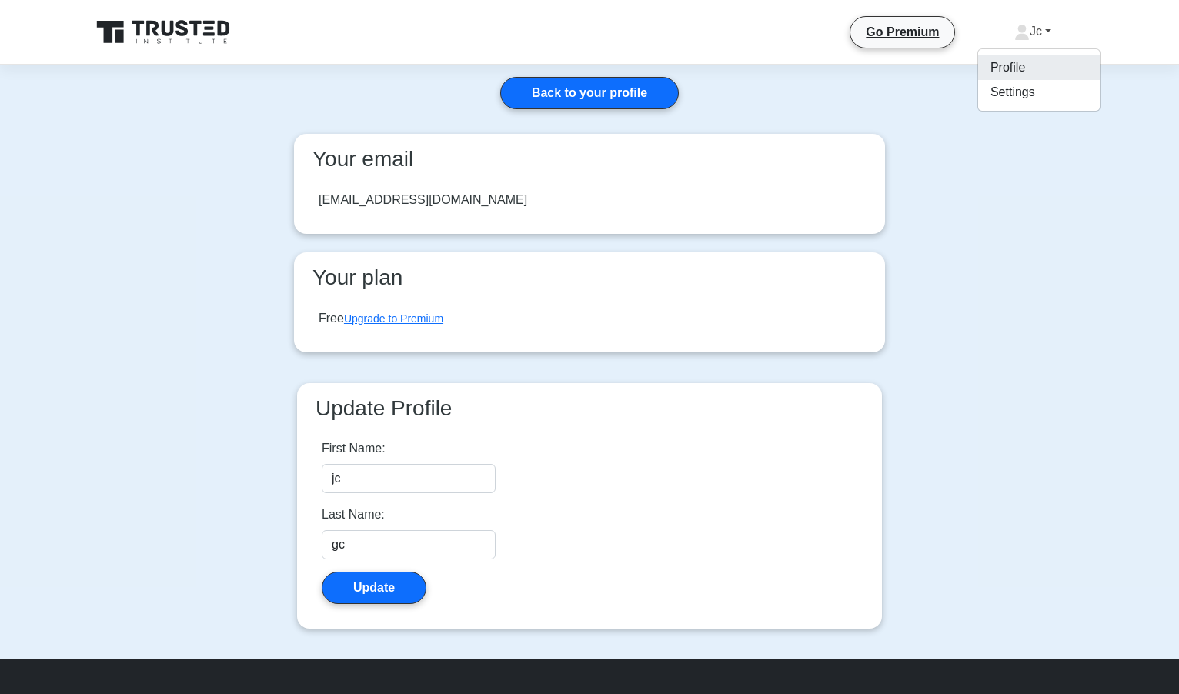  What do you see at coordinates (1033, 32) in the screenshot?
I see `a: Jc` at bounding box center [1033, 32].